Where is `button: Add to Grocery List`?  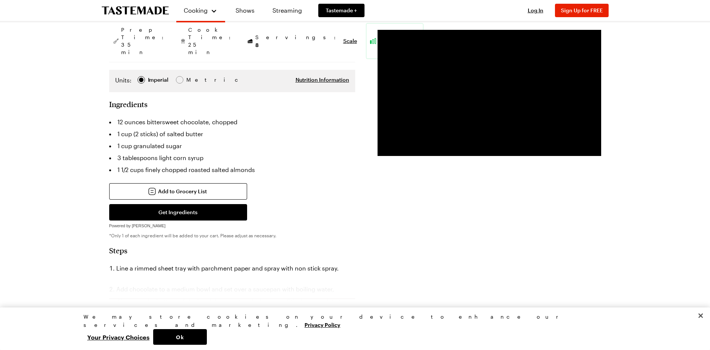 button: Add to Grocery List is located at coordinates (178, 191).